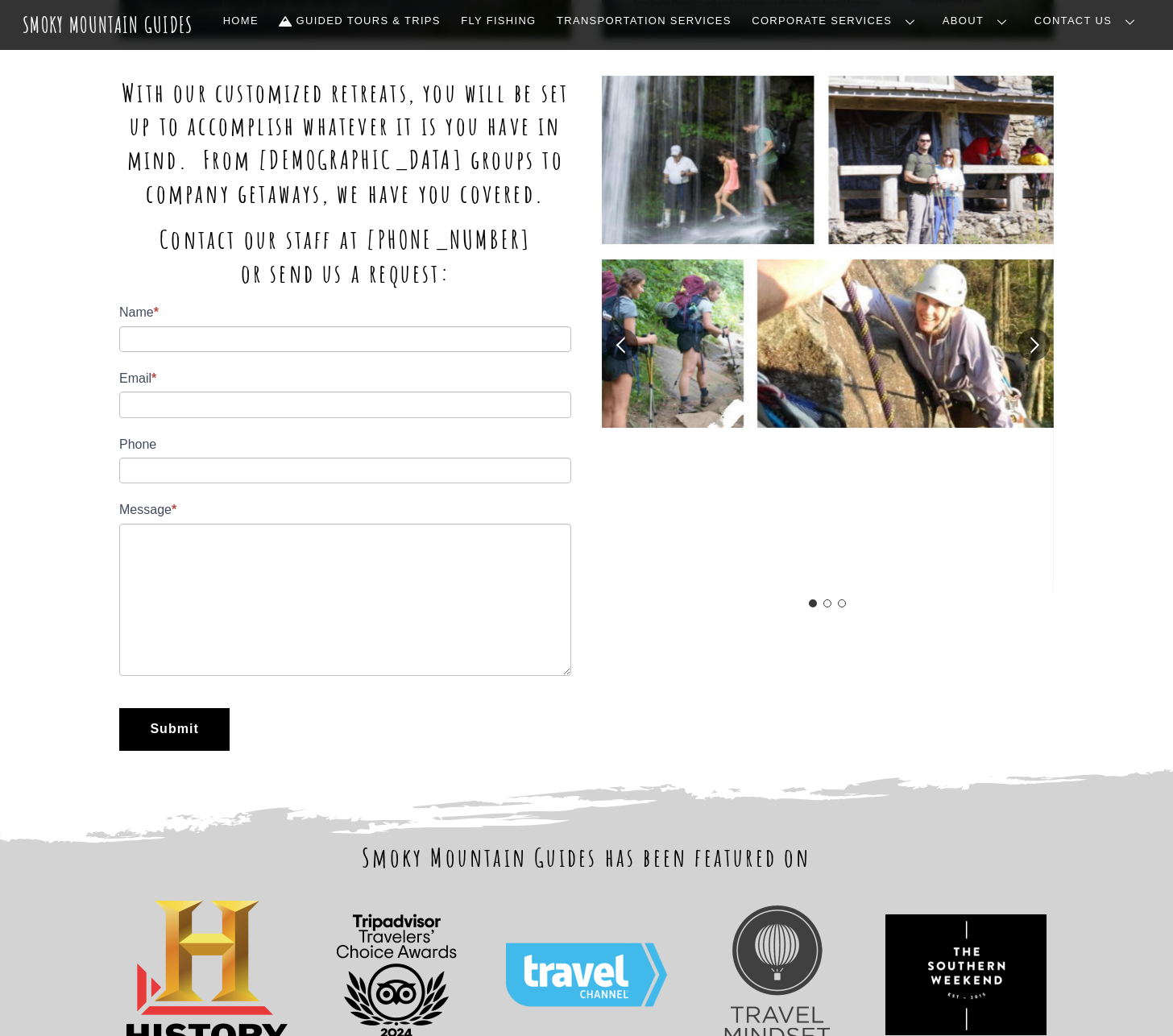  I want to click on label: Message, so click(345, 511).